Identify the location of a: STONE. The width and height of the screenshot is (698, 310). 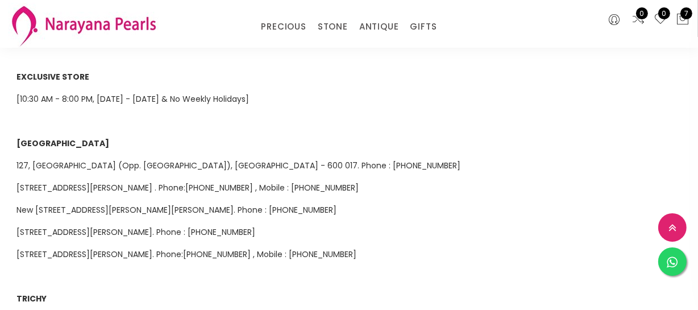
(333, 27).